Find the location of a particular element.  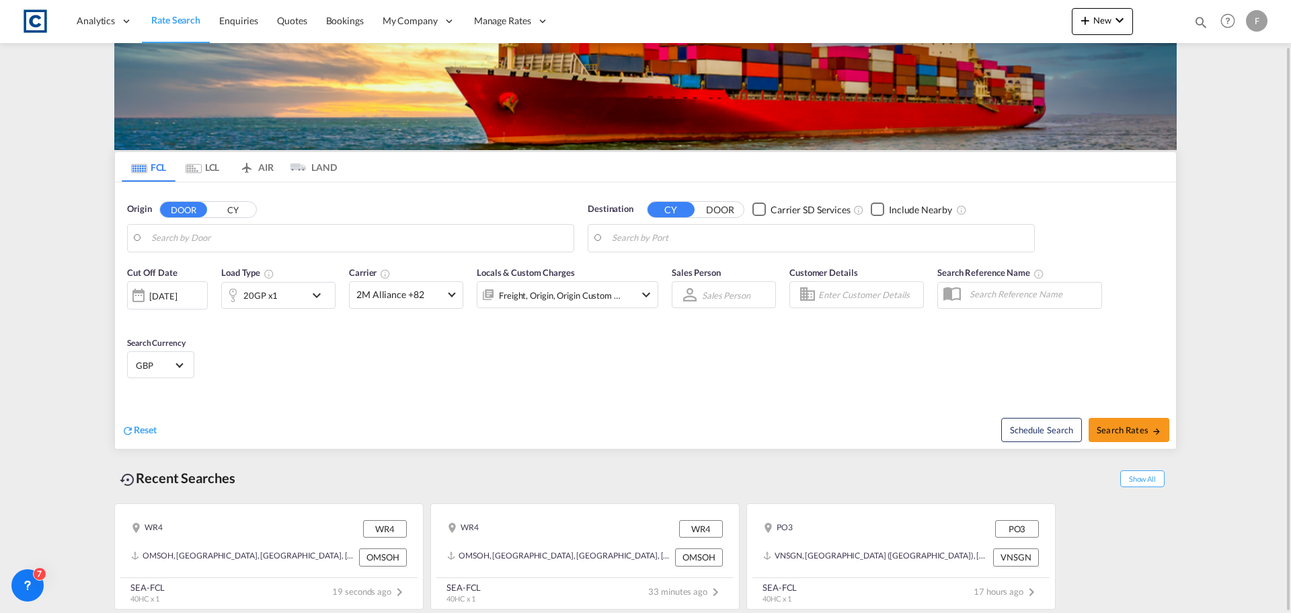

span: My Company is located at coordinates (410, 21).